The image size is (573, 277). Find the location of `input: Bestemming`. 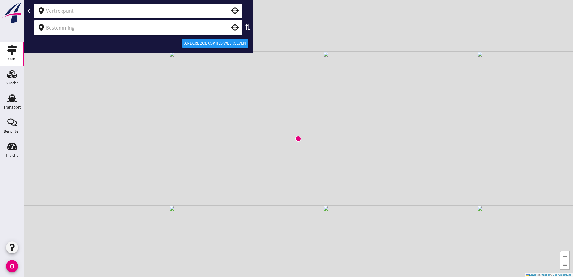

input: Bestemming is located at coordinates (134, 28).